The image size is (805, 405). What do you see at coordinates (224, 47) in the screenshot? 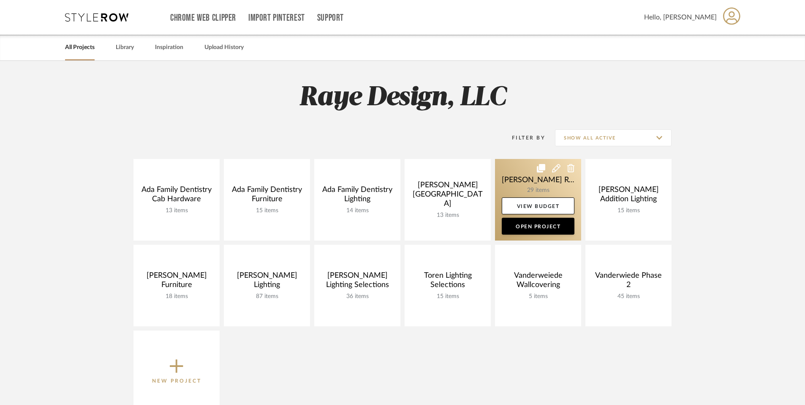
I see `a: Upload History` at bounding box center [224, 47].